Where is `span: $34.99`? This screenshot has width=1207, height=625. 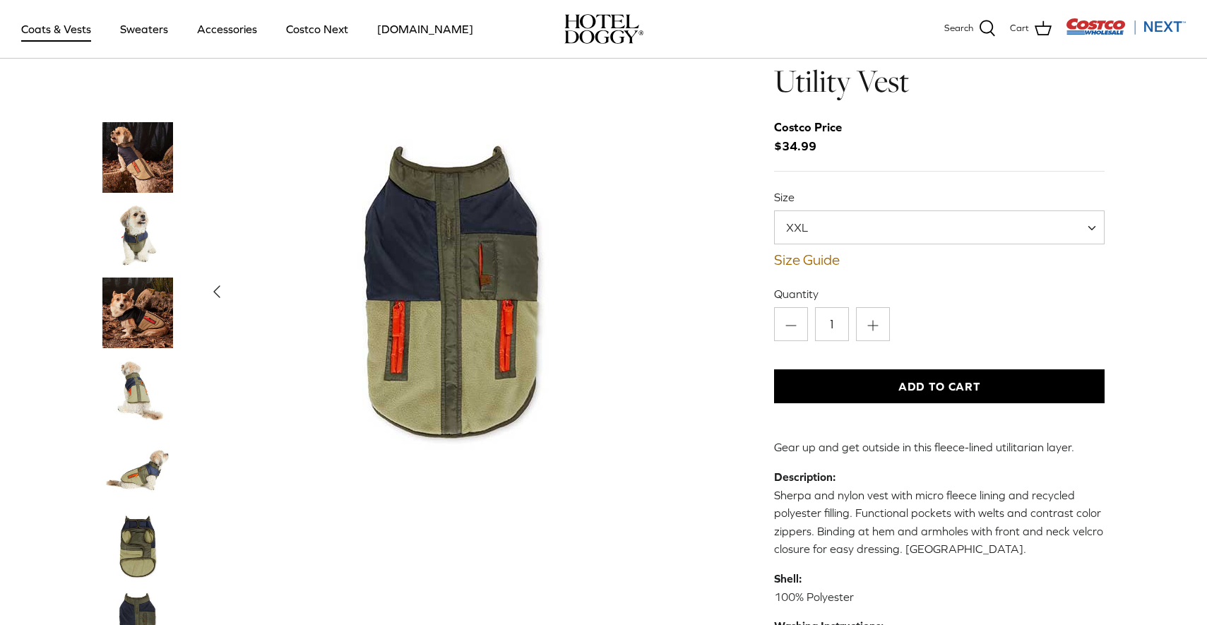
span: $34.99 is located at coordinates (815, 137).